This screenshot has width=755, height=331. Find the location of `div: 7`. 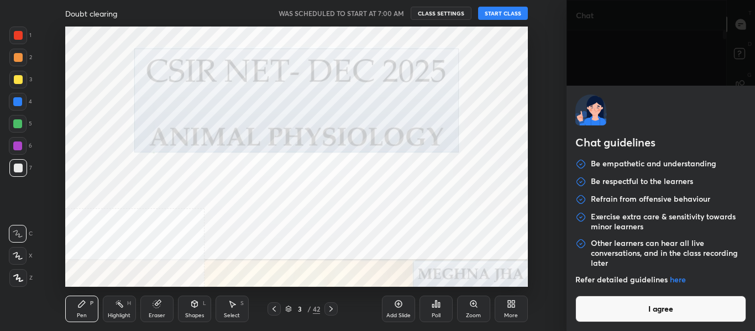

div: 7 is located at coordinates (20, 168).